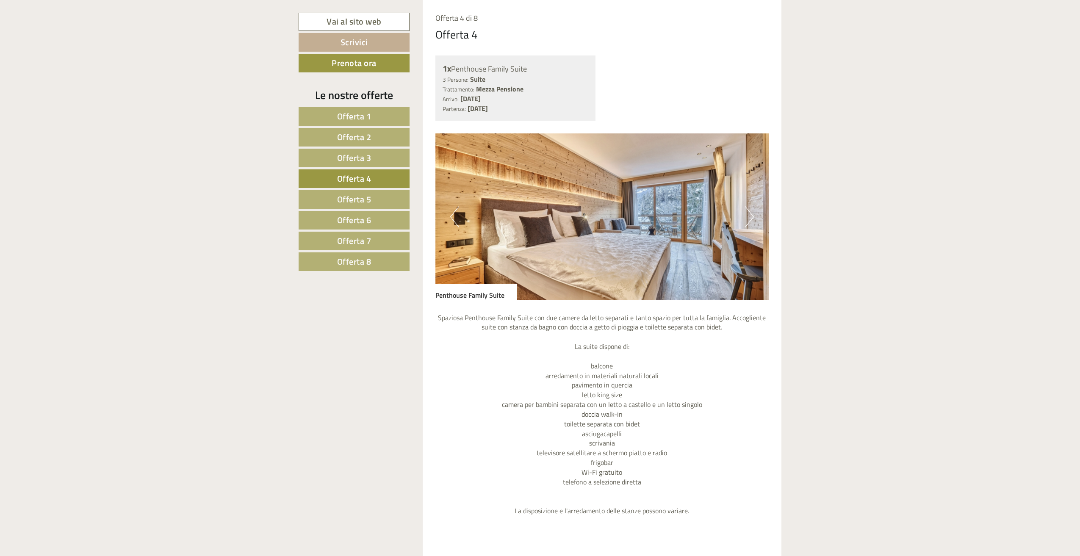 The height and width of the screenshot is (556, 1080). What do you see at coordinates (457, 34) in the screenshot?
I see `div: Offerta 4` at bounding box center [457, 34].